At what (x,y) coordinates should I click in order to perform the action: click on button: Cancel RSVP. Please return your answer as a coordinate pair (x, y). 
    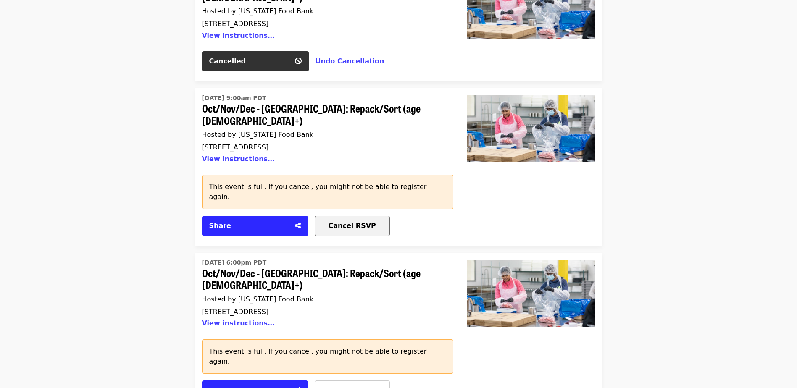
    Looking at the image, I should click on (352, 226).